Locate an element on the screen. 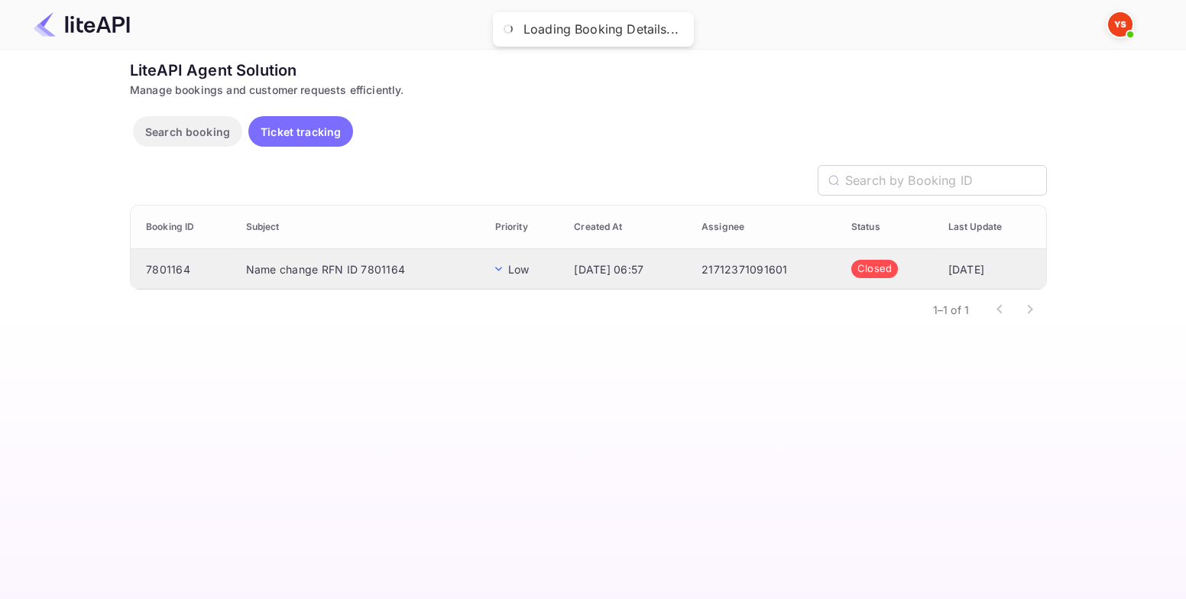 The height and width of the screenshot is (599, 1186). th: Created At is located at coordinates (625, 227).